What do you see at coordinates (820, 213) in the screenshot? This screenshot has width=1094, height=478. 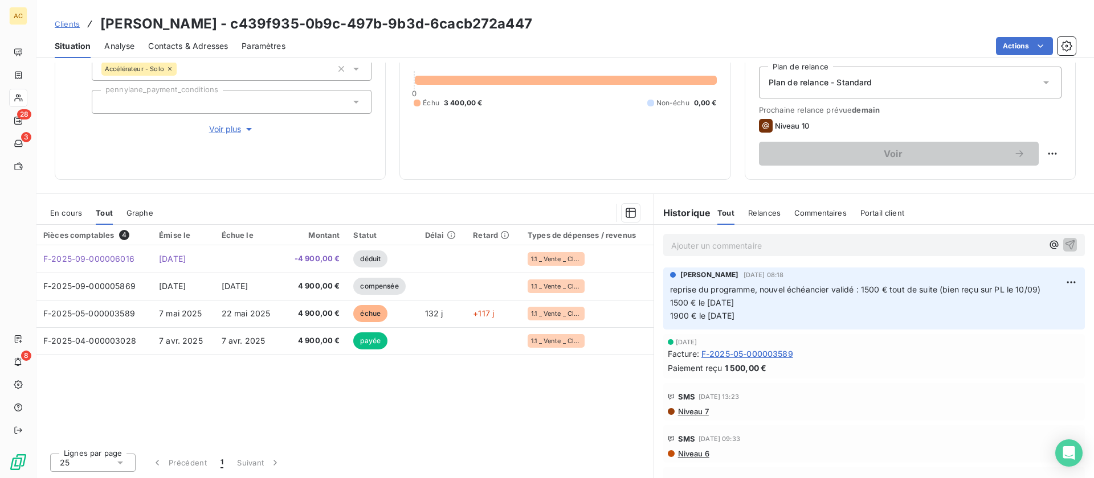 I see `span: Commentaires` at bounding box center [820, 213].